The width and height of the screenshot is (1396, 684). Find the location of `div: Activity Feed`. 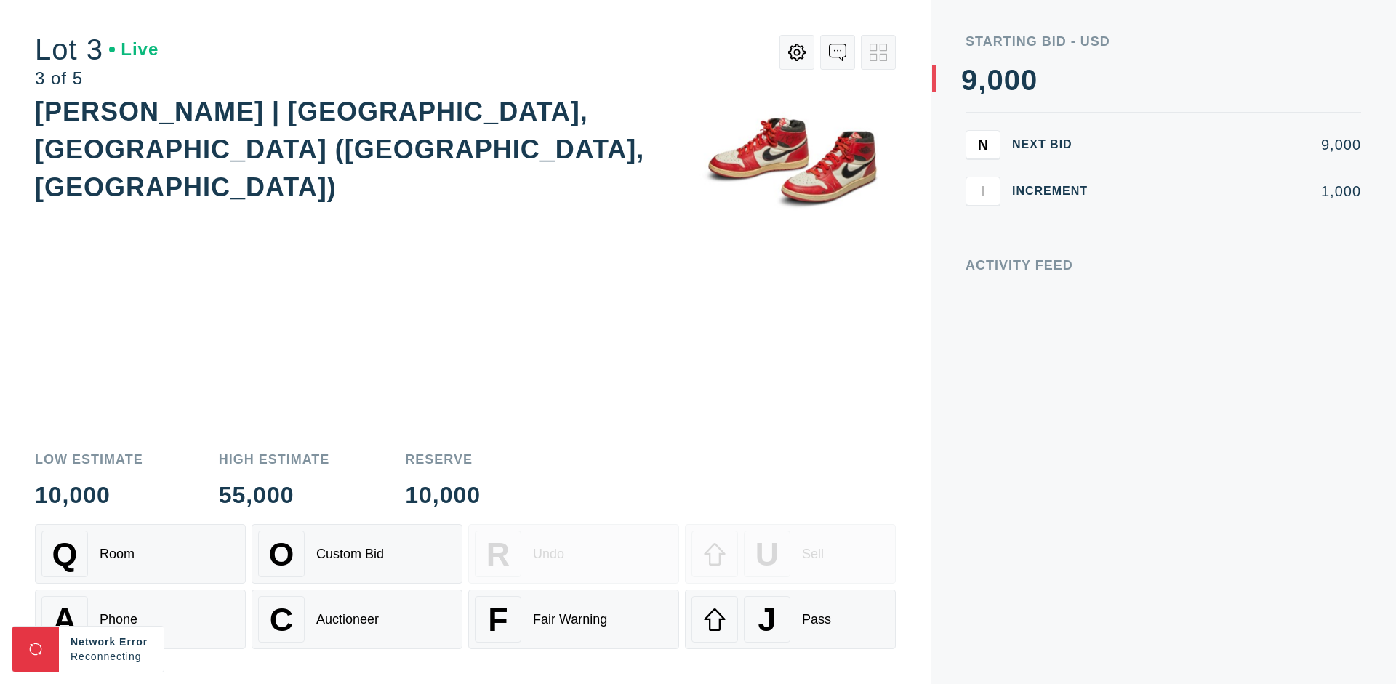

div: Activity Feed is located at coordinates (1163, 265).